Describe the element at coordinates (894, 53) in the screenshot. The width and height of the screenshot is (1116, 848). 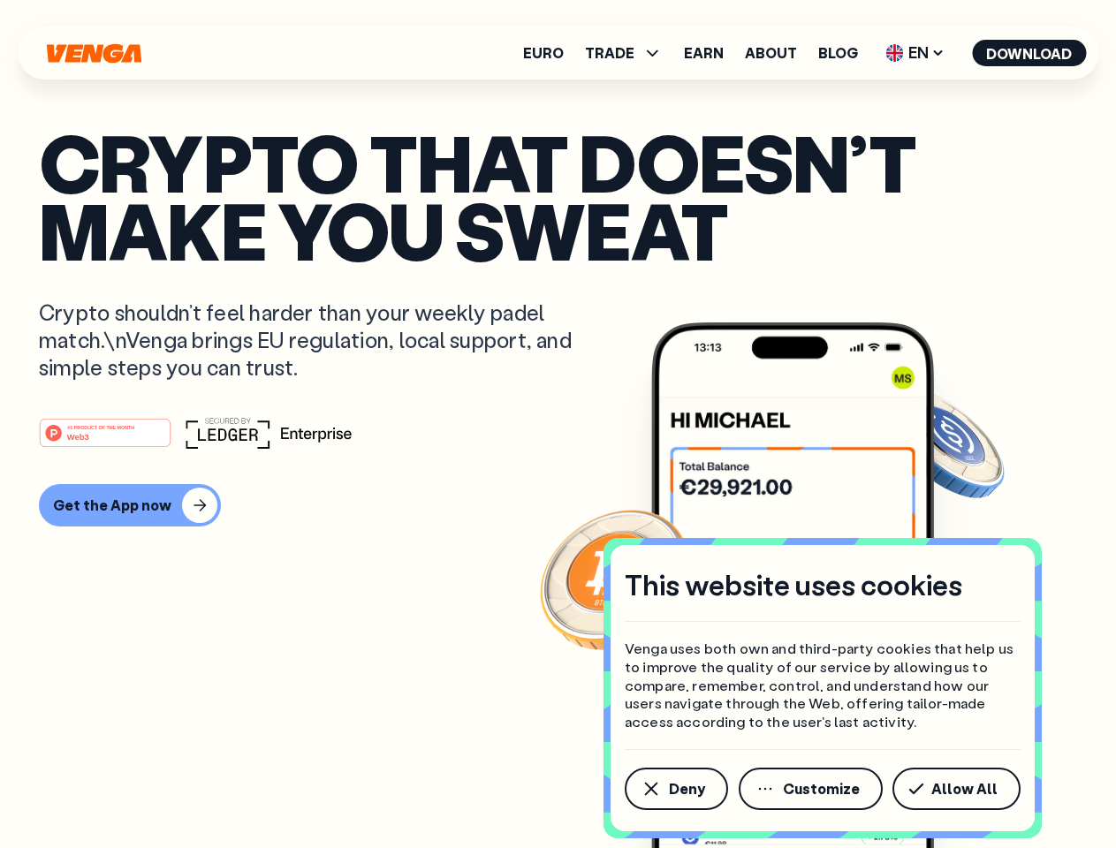
I see `img: flag-uk` at that location.